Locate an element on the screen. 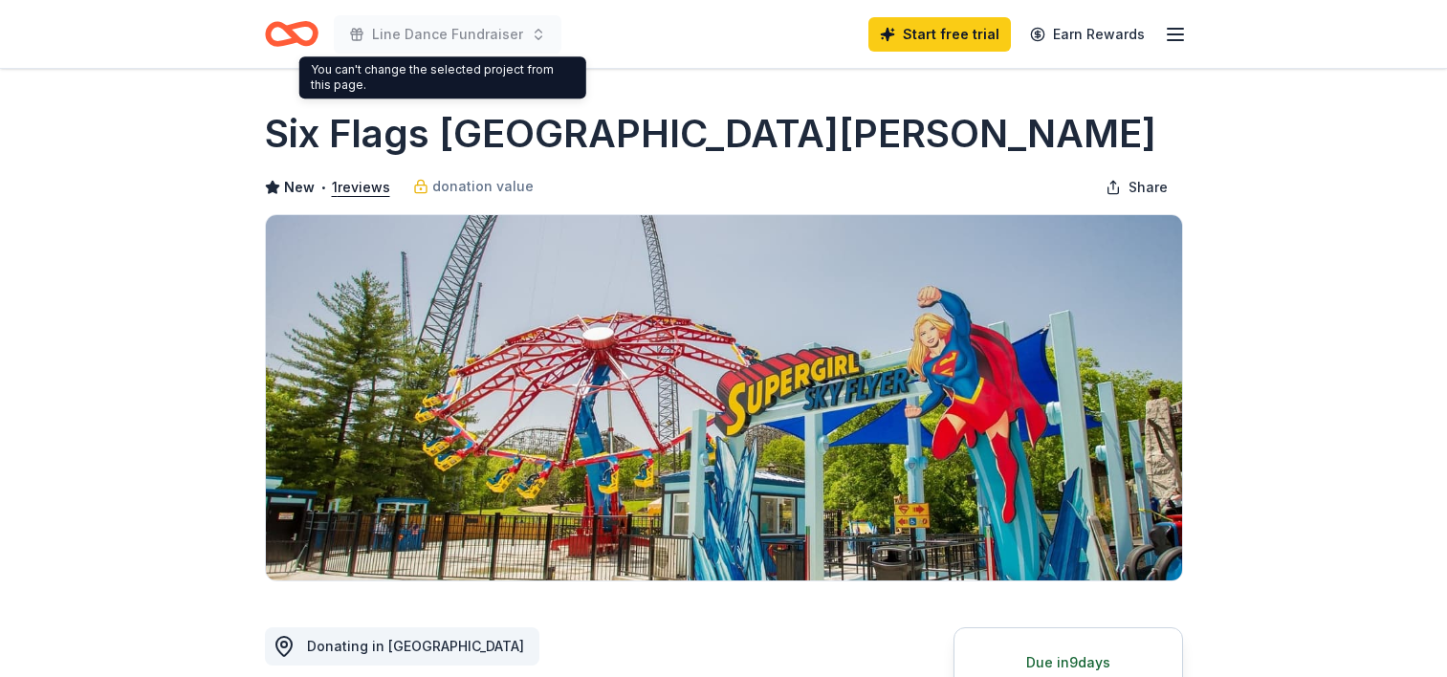 This screenshot has width=1447, height=677. button: Line Dance Fundraiser is located at coordinates (448, 34).